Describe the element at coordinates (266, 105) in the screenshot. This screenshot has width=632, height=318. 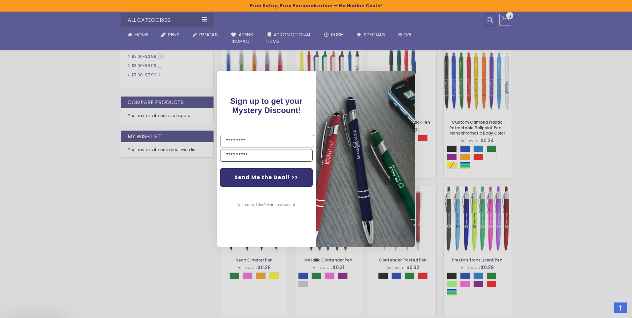
I see `span: Sign up to get your Mystery Discount` at that location.